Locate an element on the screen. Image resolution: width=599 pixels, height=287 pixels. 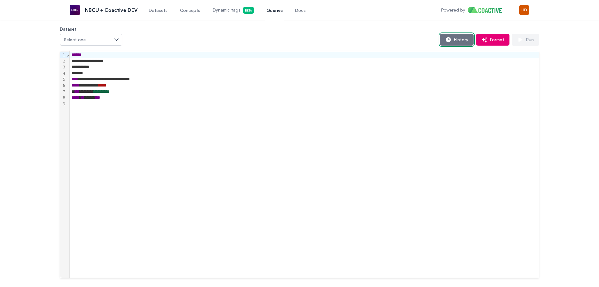
div: 8 is located at coordinates (63, 98).